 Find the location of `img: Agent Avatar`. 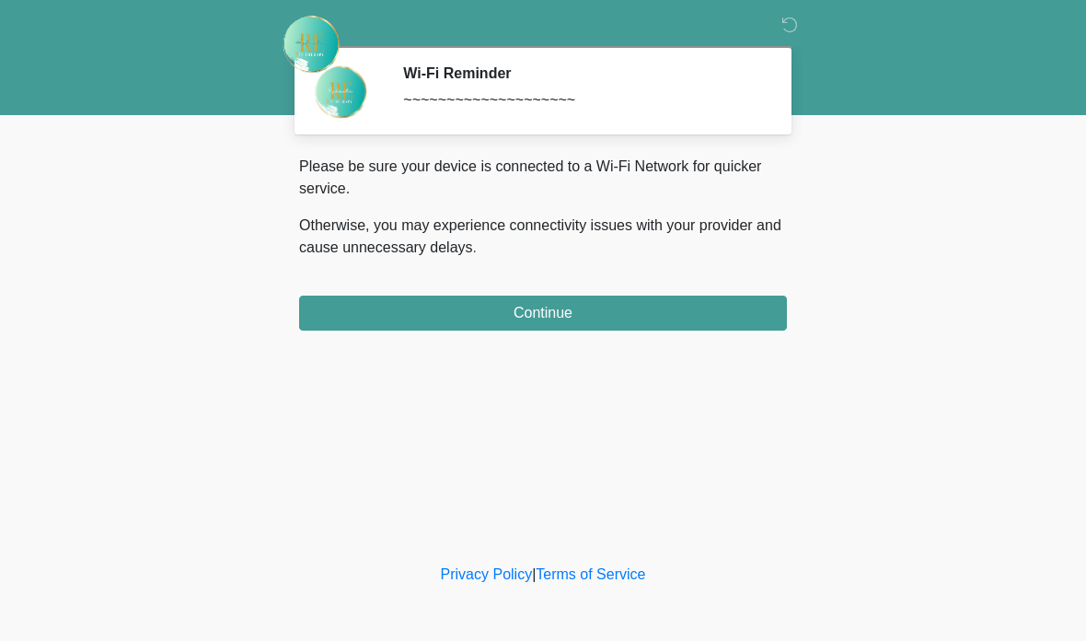

img: Agent Avatar is located at coordinates (341, 92).